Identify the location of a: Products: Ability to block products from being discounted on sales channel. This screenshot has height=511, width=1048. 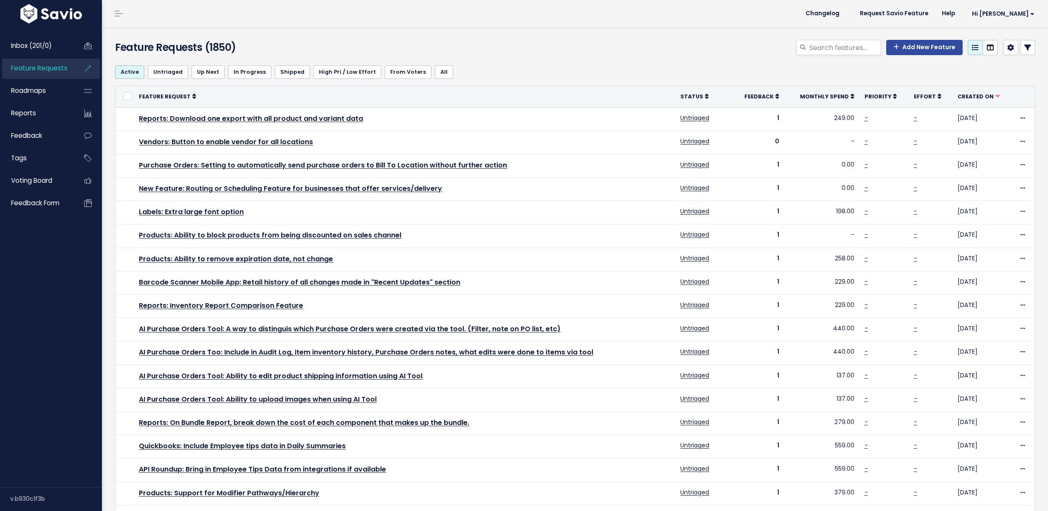
(270, 235).